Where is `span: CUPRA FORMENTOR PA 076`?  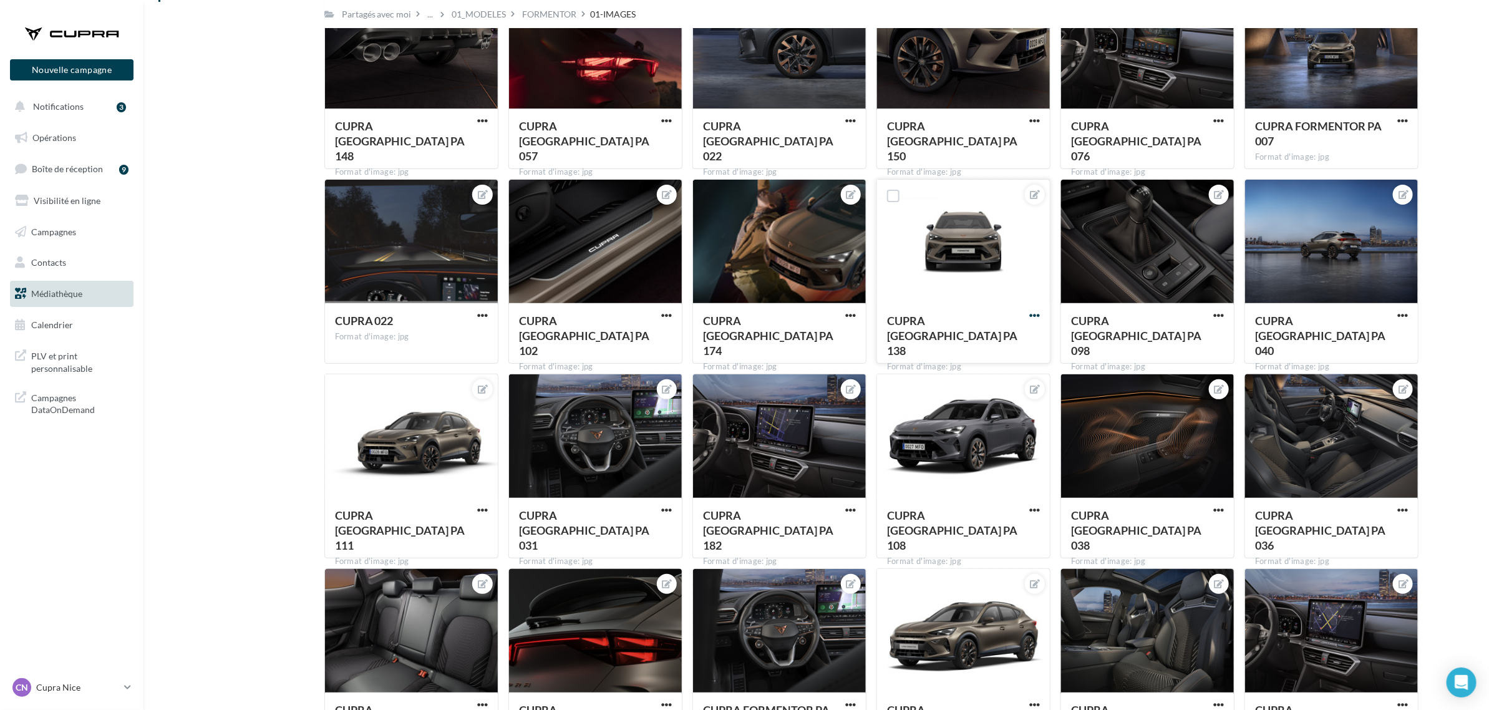 span: CUPRA FORMENTOR PA 076 is located at coordinates (1136, 141).